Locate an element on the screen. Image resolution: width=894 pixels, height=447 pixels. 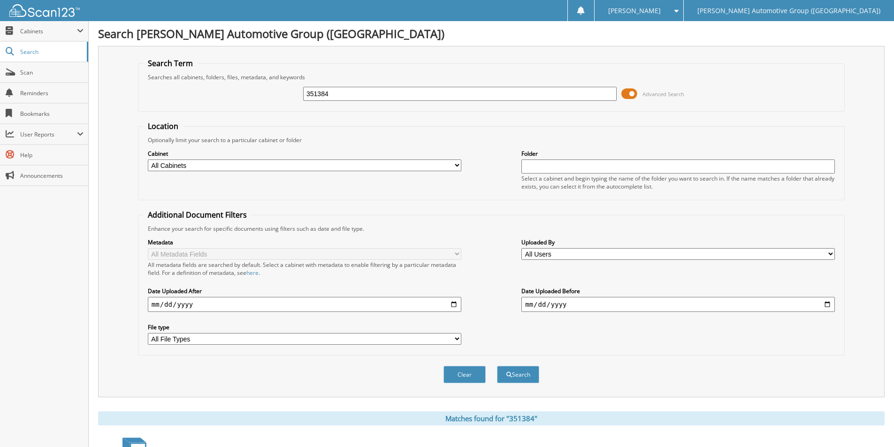
legend: Additional Document Filters is located at coordinates (197, 215).